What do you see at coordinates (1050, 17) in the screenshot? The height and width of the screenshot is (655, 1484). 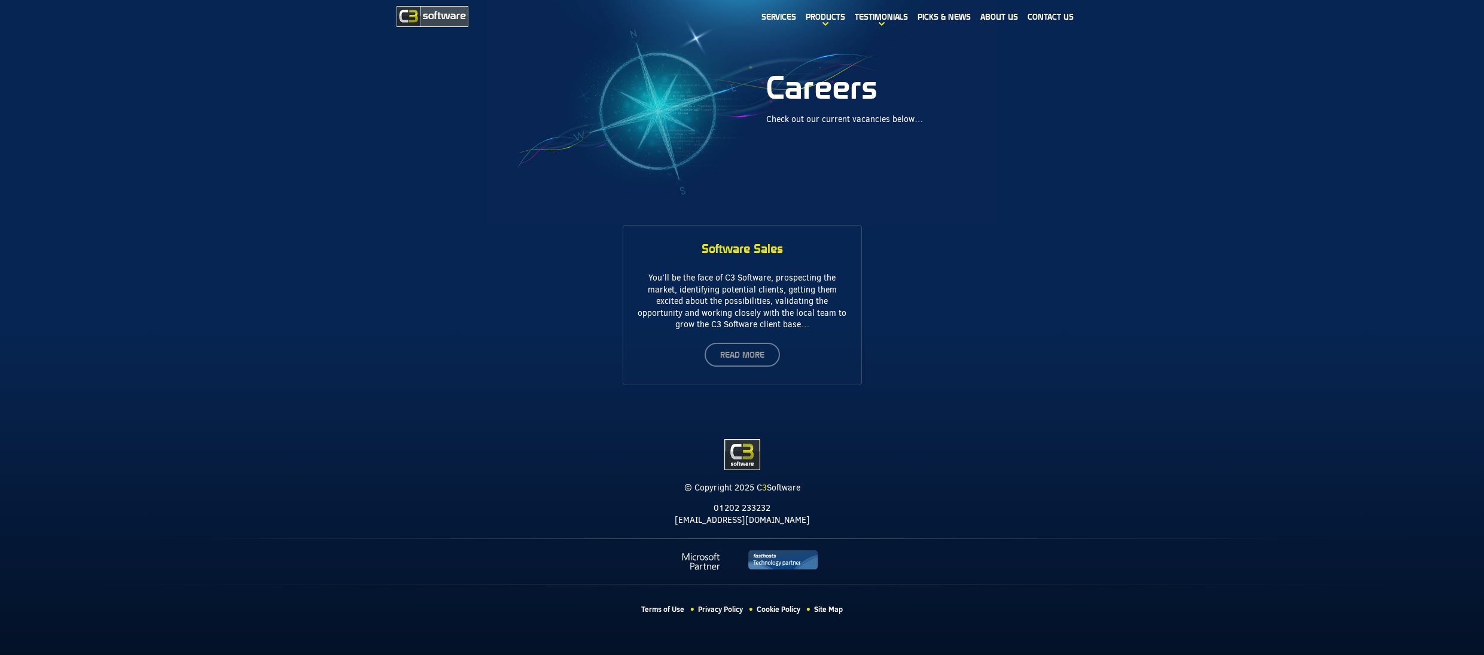 I see `a: Contact Us` at bounding box center [1050, 17].